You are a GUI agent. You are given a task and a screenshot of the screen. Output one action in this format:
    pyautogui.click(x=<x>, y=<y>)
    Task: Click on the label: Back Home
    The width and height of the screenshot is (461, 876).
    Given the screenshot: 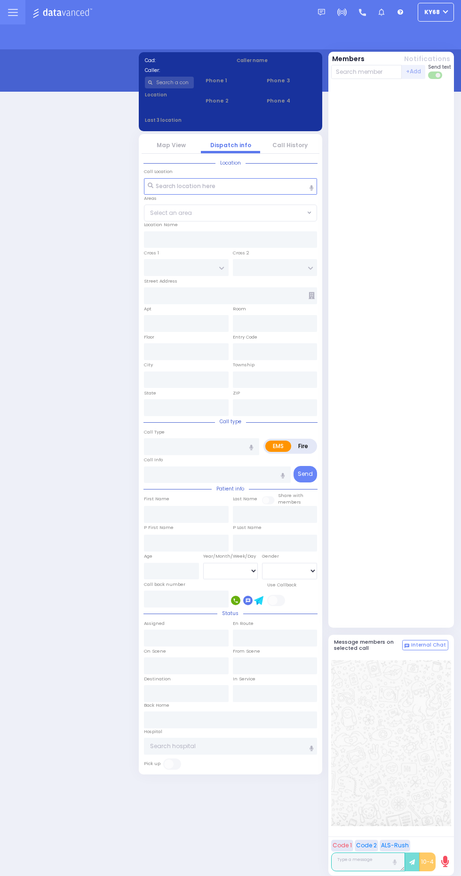 What is the action you would take?
    pyautogui.click(x=157, y=705)
    